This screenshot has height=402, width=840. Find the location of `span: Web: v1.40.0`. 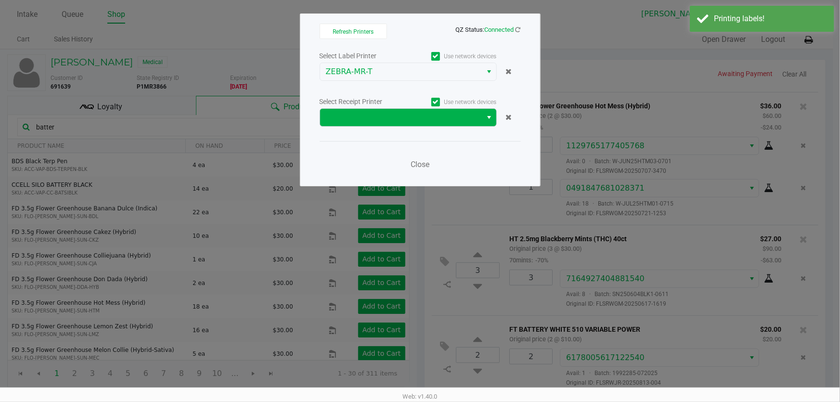

span: Web: v1.40.0 is located at coordinates (420, 396).